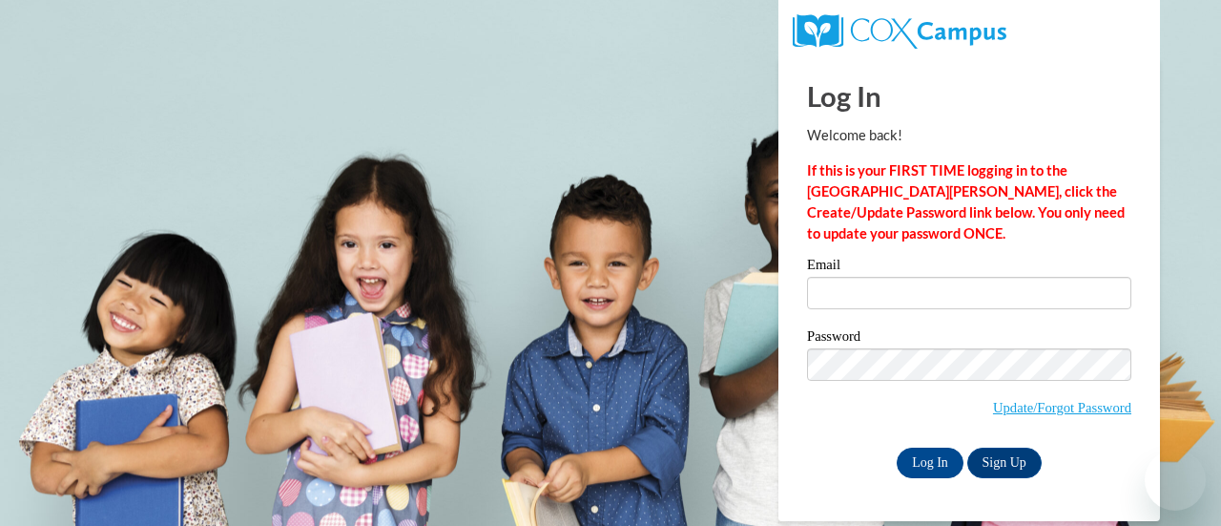 The image size is (1221, 526). What do you see at coordinates (1062, 407) in the screenshot?
I see `a: Update/Forgot Password` at bounding box center [1062, 407].